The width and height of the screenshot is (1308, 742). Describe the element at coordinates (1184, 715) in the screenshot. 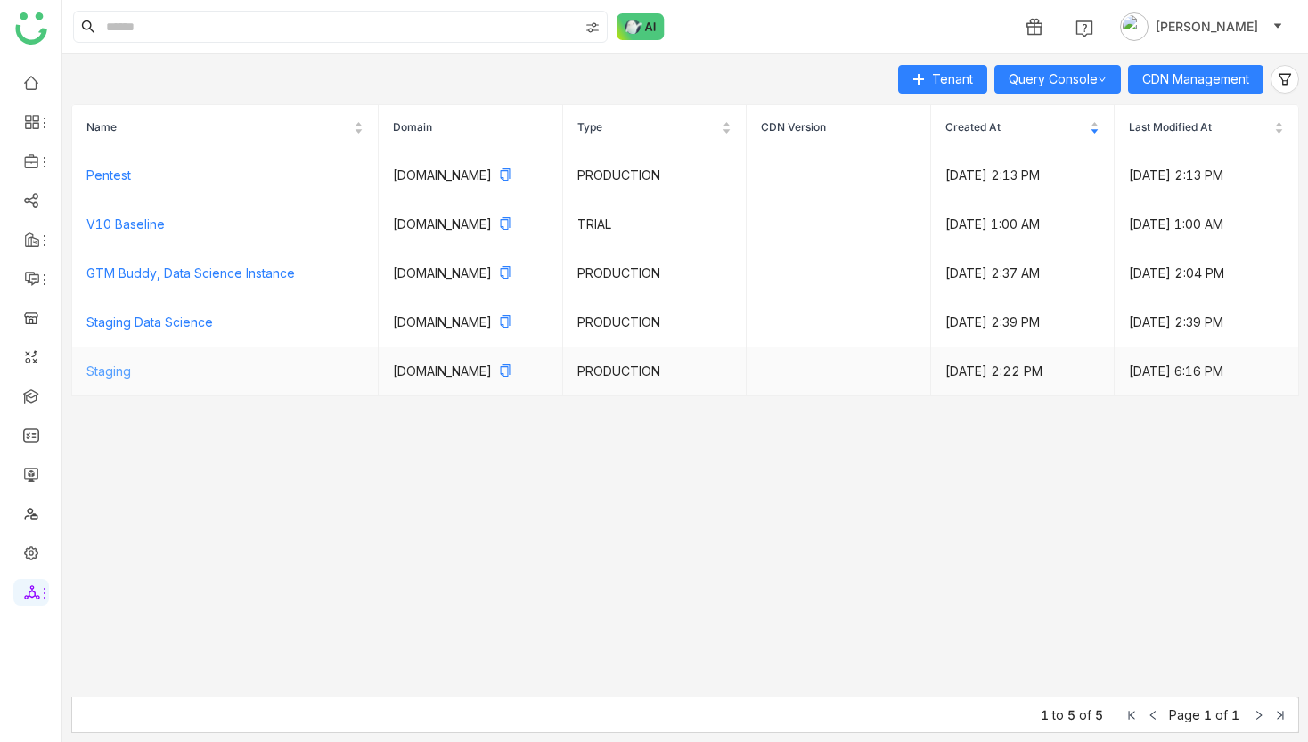

I see `span: Page` at that location.